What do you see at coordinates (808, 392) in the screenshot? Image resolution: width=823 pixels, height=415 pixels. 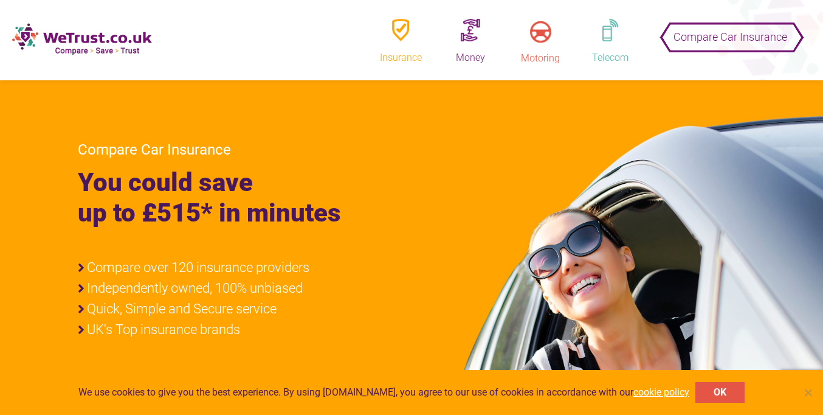 I see `span: No` at bounding box center [808, 392].